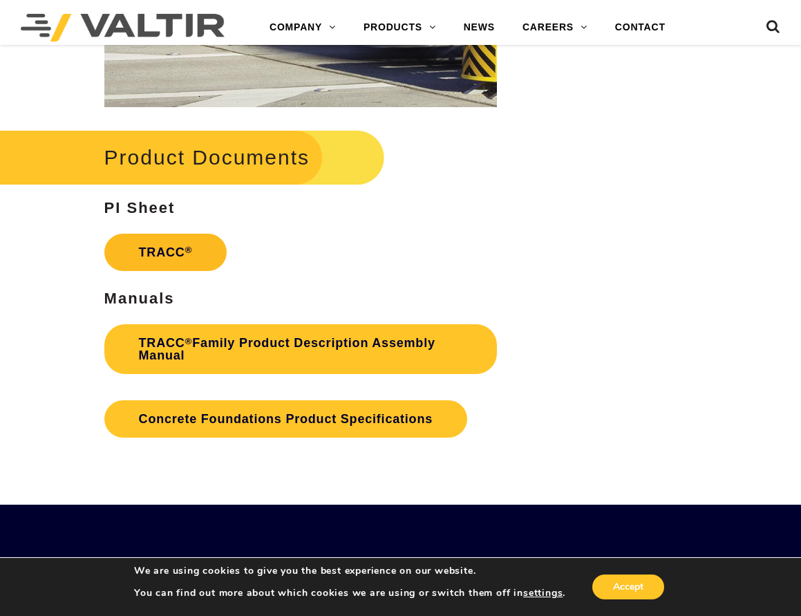  What do you see at coordinates (542, 593) in the screenshot?
I see `button: settings` at bounding box center [542, 593].